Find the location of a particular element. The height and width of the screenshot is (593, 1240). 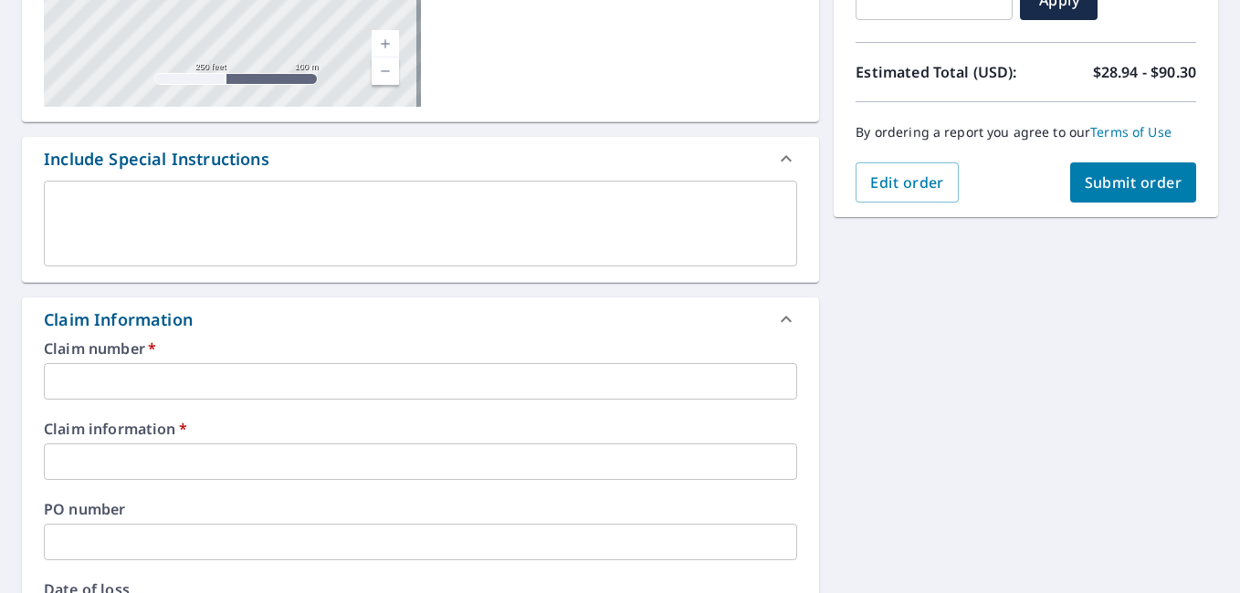

span: Submit order is located at coordinates (1133, 183).